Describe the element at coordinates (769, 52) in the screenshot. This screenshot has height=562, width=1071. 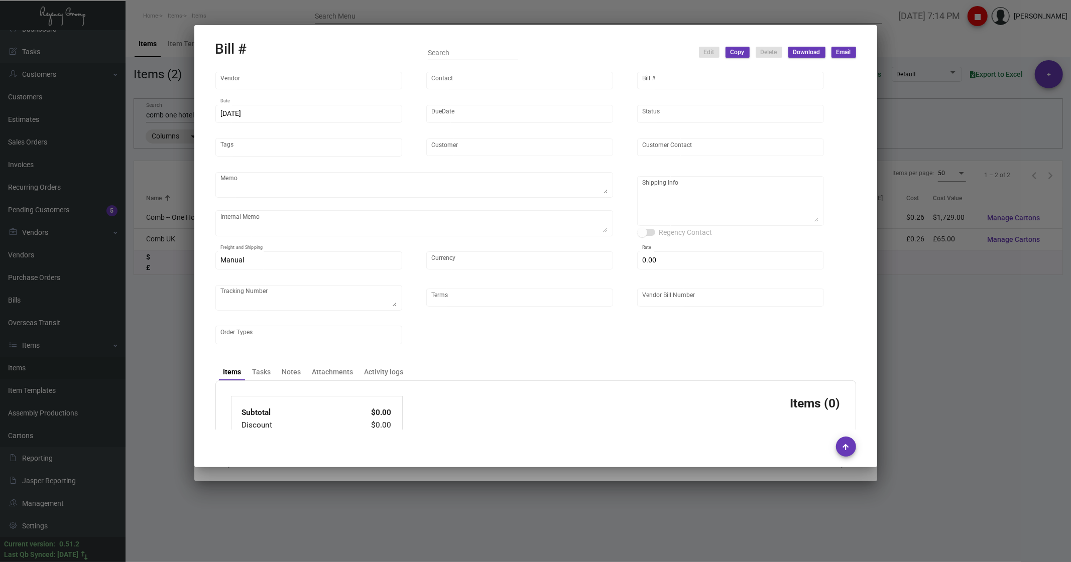
I see `span: Delete` at that location.